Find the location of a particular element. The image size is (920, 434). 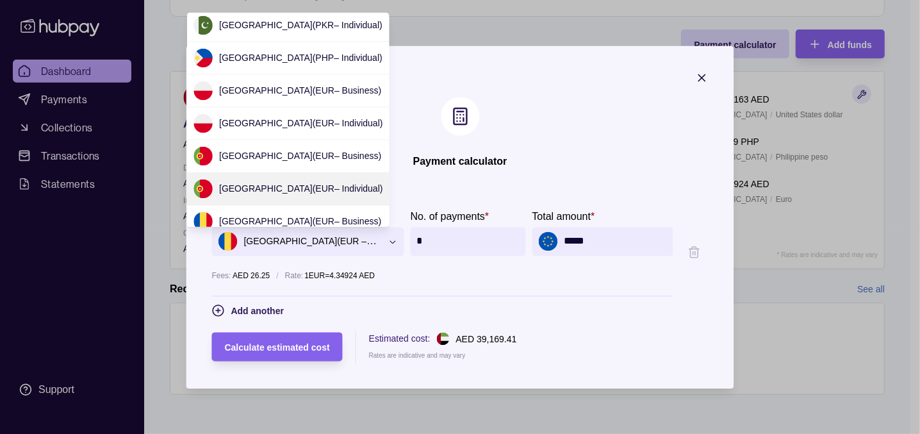

img: ro is located at coordinates (203, 222).